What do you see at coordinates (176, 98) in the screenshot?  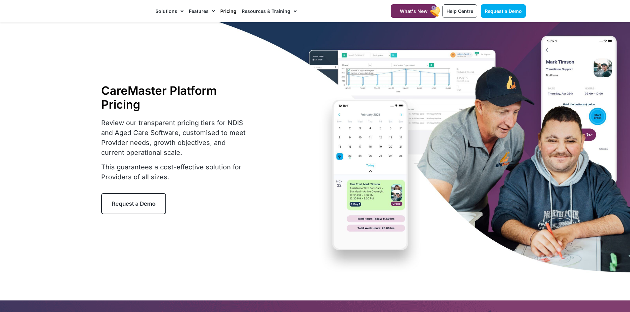 I see `h1: CareMaster Platform Pricing` at bounding box center [176, 98].